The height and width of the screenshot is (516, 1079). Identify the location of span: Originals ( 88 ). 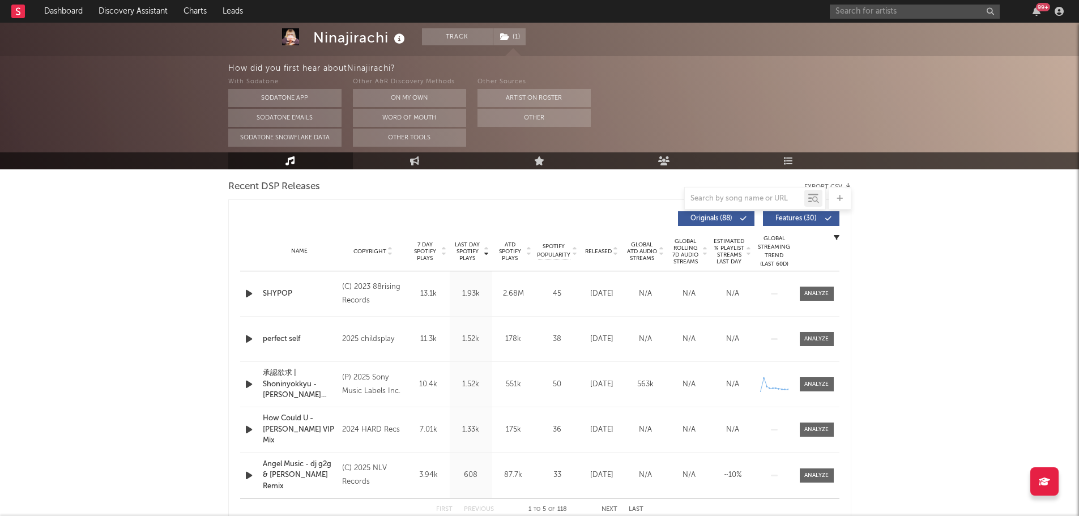
(711, 219).